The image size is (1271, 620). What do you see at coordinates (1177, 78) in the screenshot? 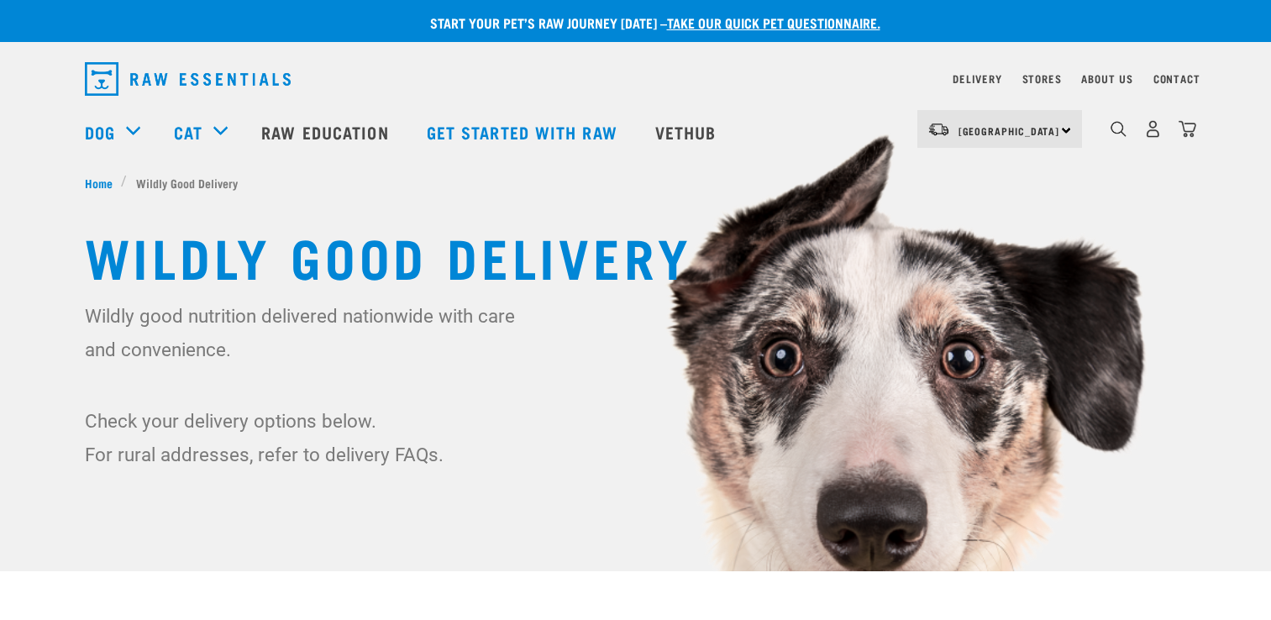
I see `a: Contact` at bounding box center [1177, 78].